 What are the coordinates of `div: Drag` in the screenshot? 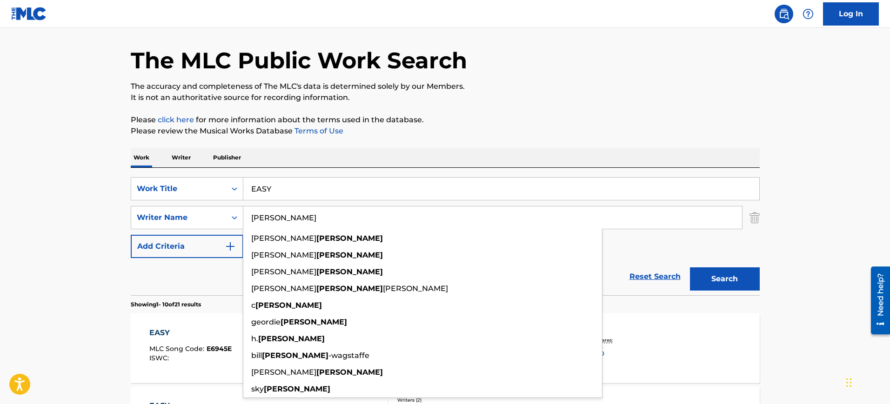 It's located at (849, 383).